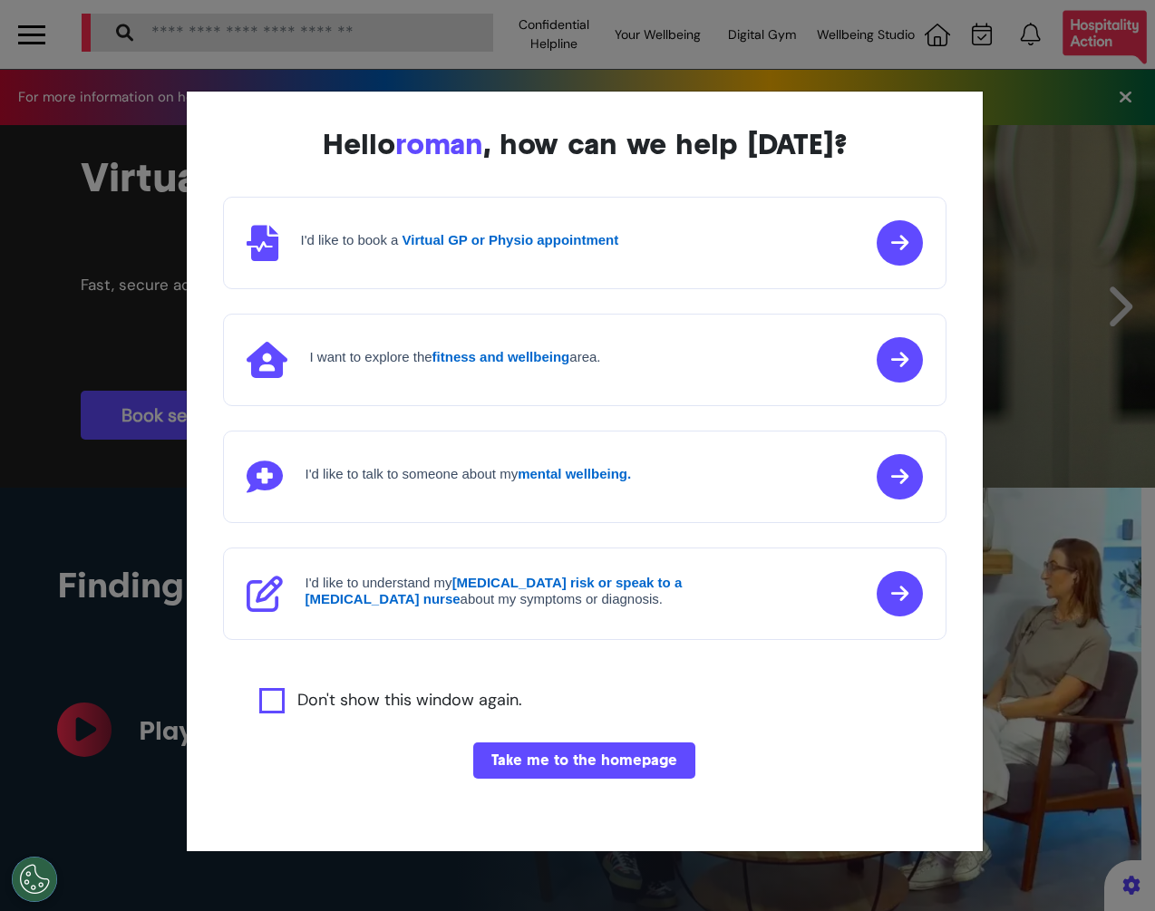 This screenshot has width=1155, height=911. What do you see at coordinates (523, 591) in the screenshot?
I see `h4: I'd like to understand my about my symptoms or diagnosis.` at bounding box center [523, 591].